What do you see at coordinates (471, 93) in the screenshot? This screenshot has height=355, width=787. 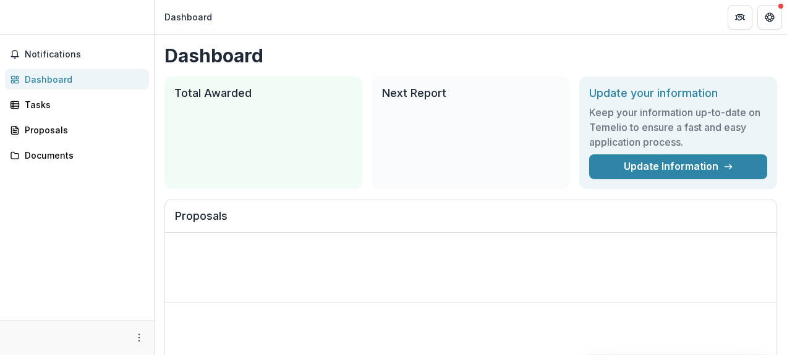 I see `h2: Next Report` at bounding box center [471, 93].